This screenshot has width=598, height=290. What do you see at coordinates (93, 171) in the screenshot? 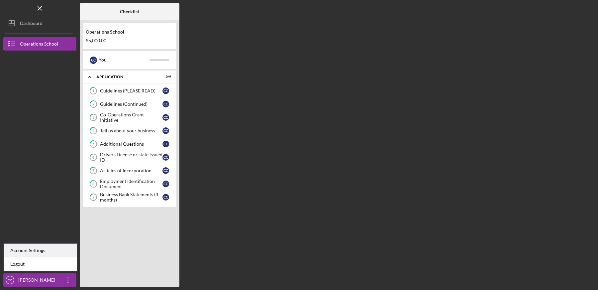
I see `tspan: 7` at bounding box center [93, 171].